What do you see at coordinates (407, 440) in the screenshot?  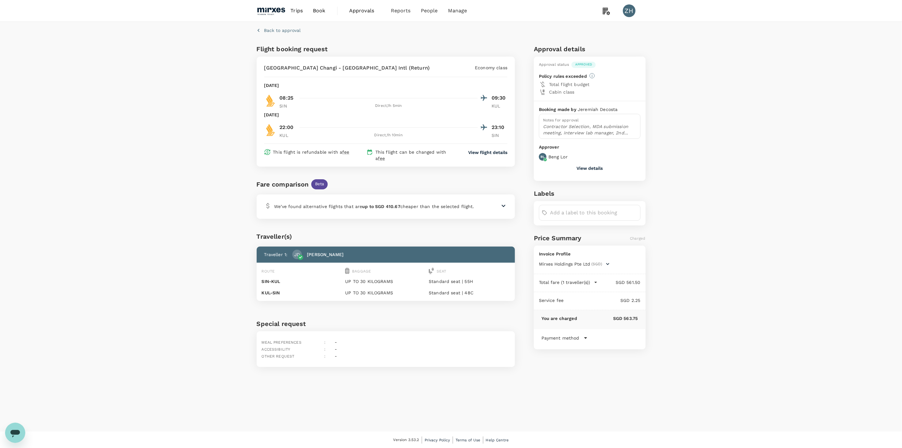 I see `span: Version 3.53.2` at bounding box center [407, 440].